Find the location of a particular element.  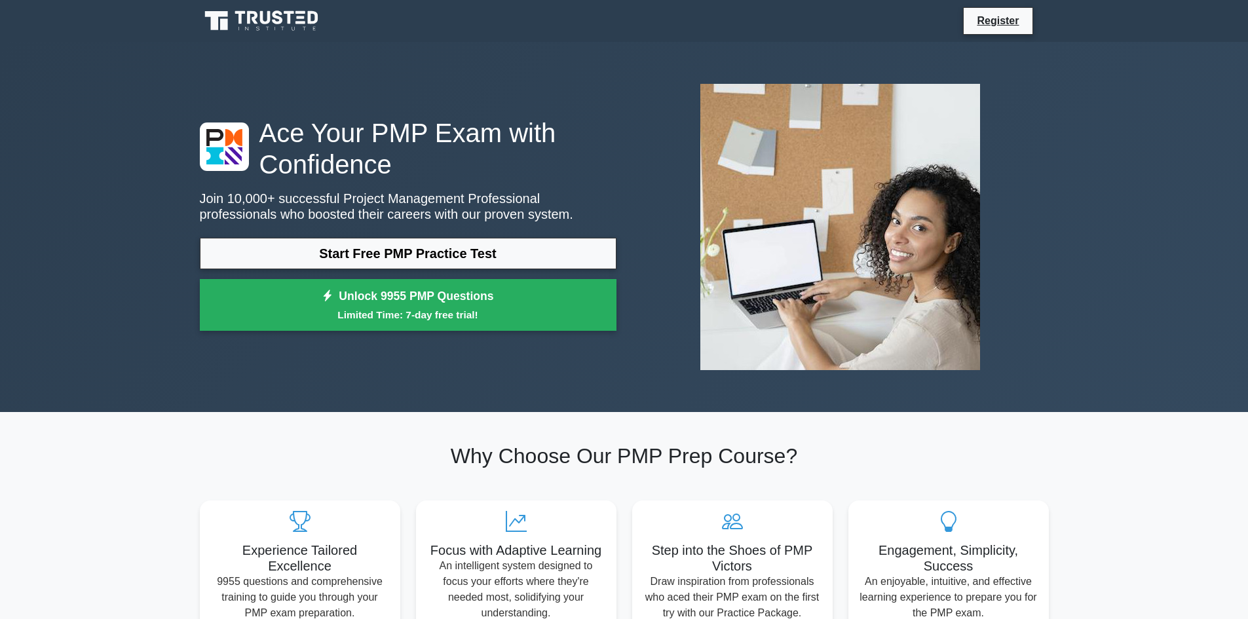

a: Register is located at coordinates (997, 20).